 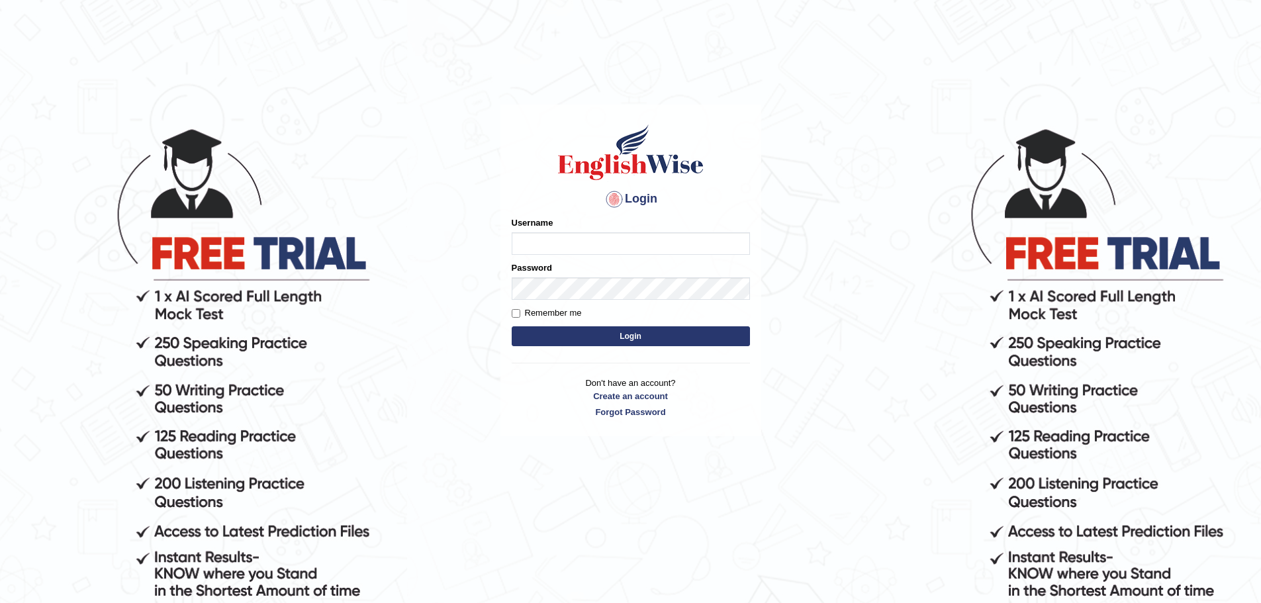 What do you see at coordinates (631, 396) in the screenshot?
I see `a: Create an account` at bounding box center [631, 396].